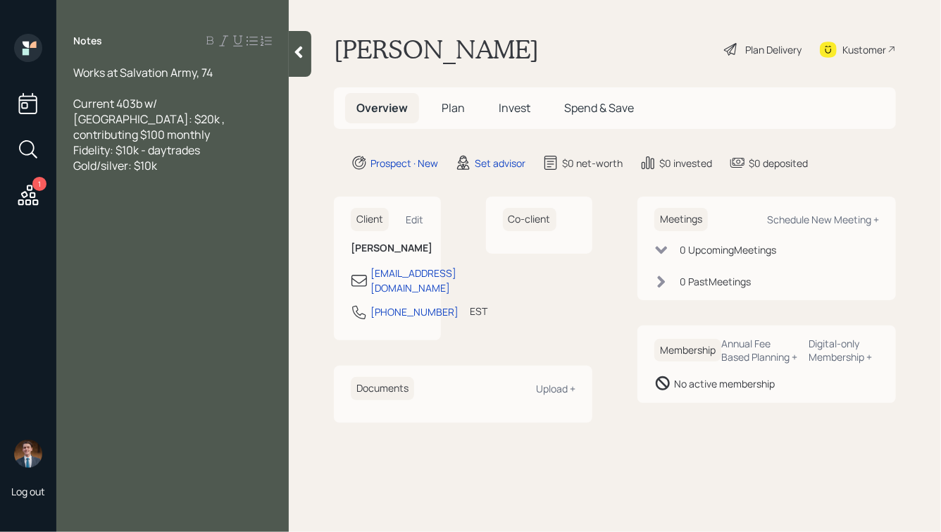 This screenshot has height=532, width=941. What do you see at coordinates (28, 454) in the screenshot?
I see `img: hunter_neumayer.jpg` at bounding box center [28, 454].